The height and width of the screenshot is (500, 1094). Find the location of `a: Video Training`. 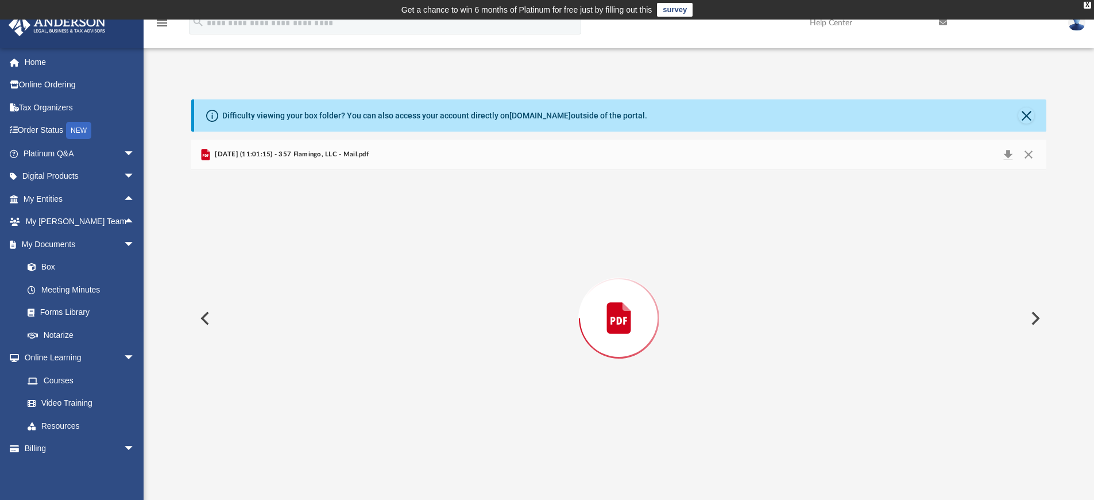

a: Video Training is located at coordinates (78, 403).